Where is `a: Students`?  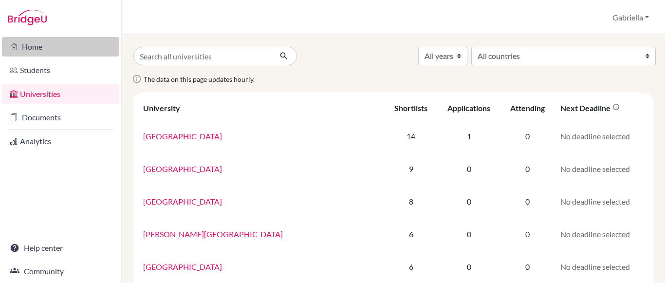 a: Students is located at coordinates (60, 70).